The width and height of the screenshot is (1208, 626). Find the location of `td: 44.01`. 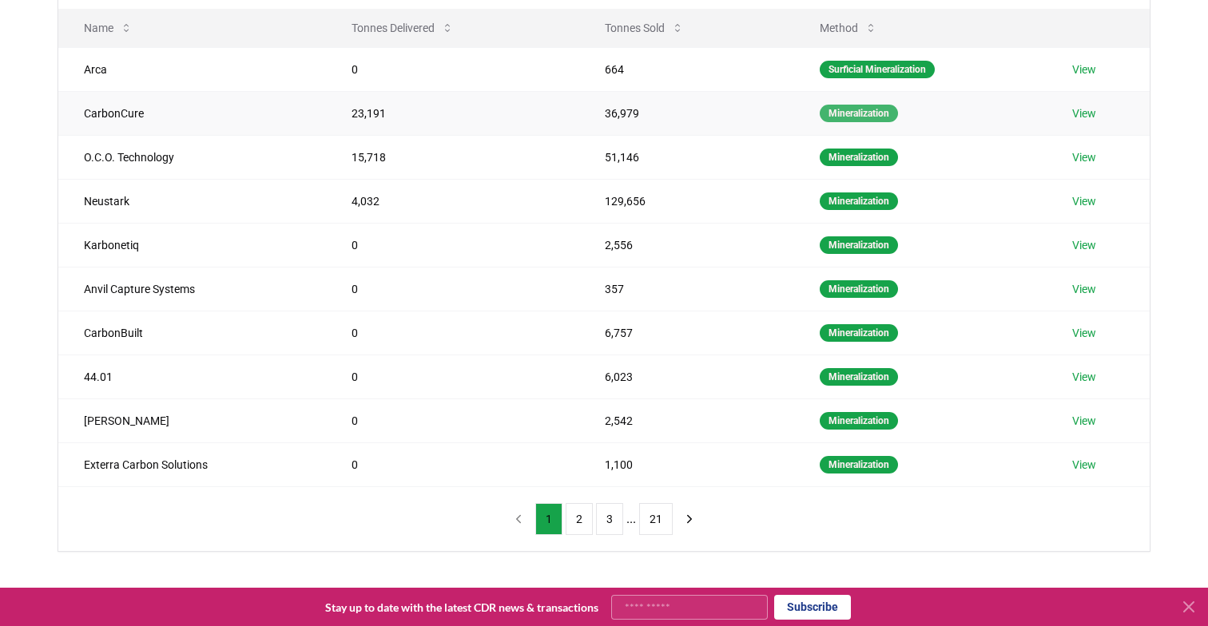

td: 44.01 is located at coordinates (192, 376).